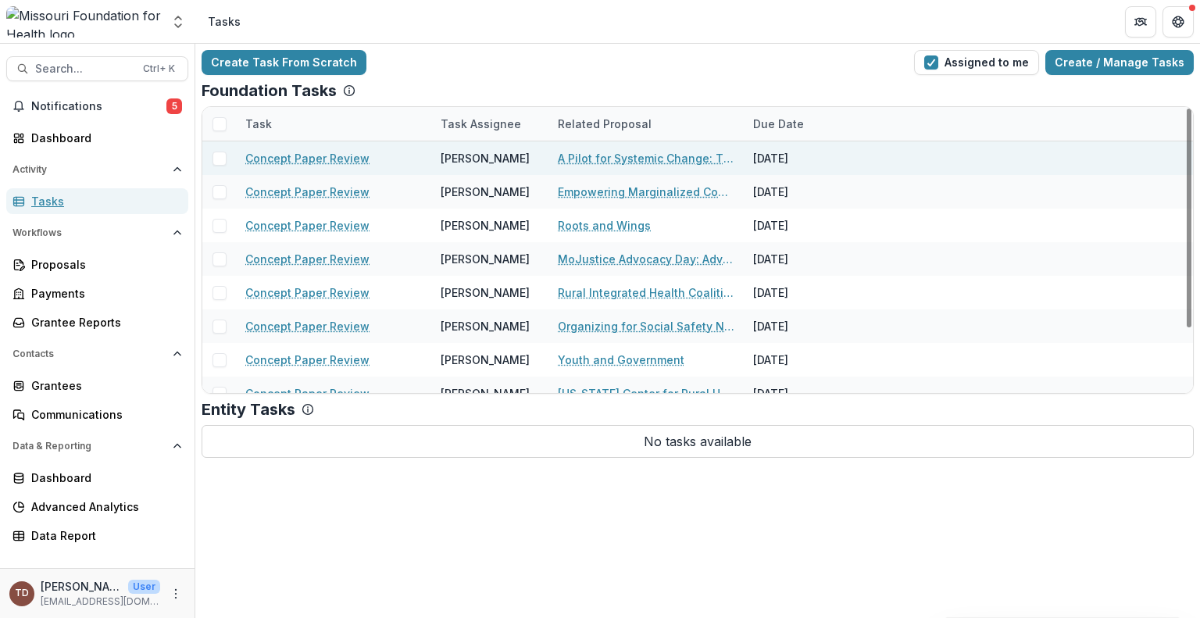 The image size is (1200, 618). Describe the element at coordinates (97, 446) in the screenshot. I see `button: Open Data & Reporting` at that location.